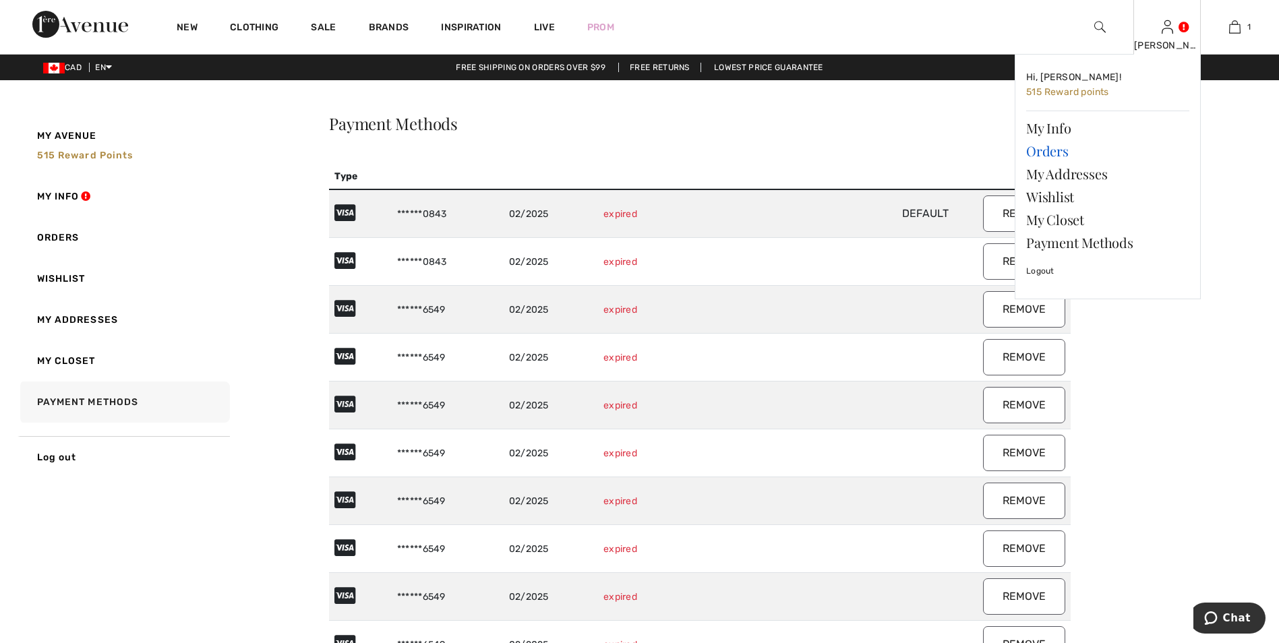  What do you see at coordinates (254, 28) in the screenshot?
I see `a: Clothing` at bounding box center [254, 28].